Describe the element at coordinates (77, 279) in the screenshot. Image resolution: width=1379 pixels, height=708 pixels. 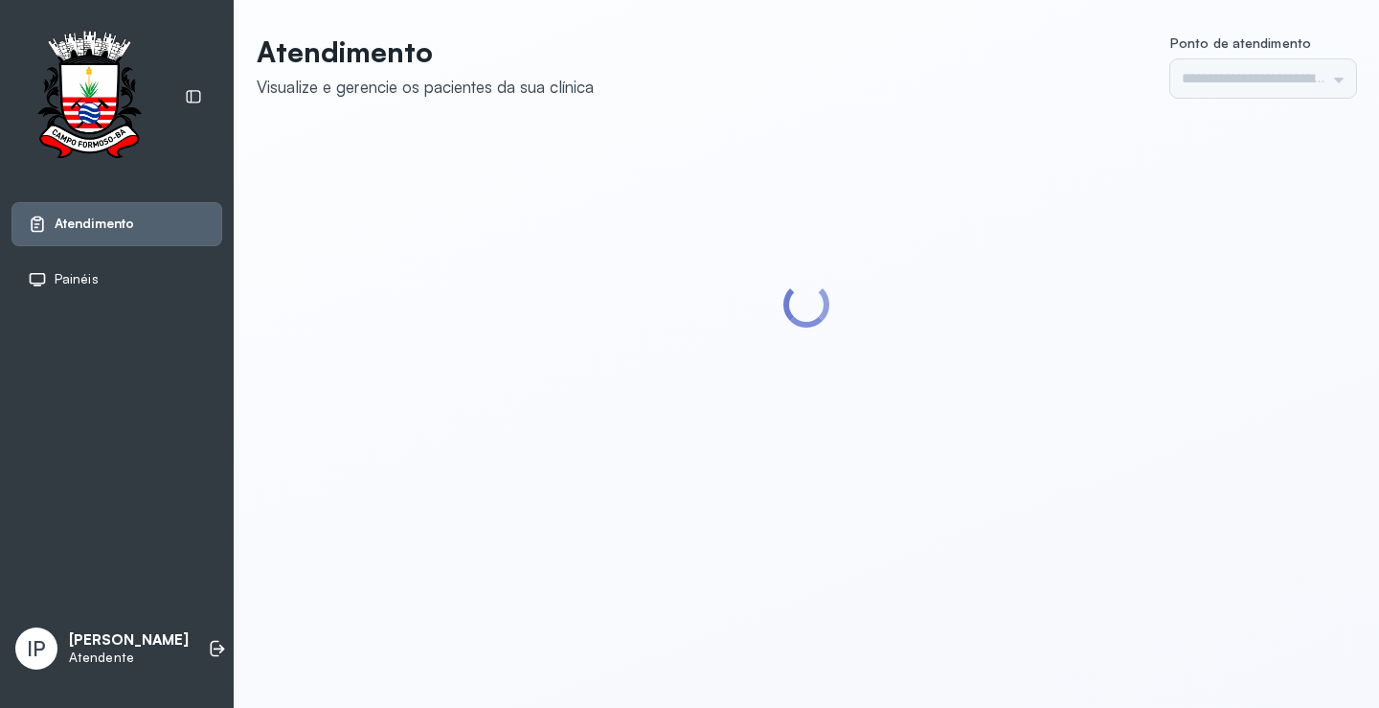
I see `span: Painéis` at that location.